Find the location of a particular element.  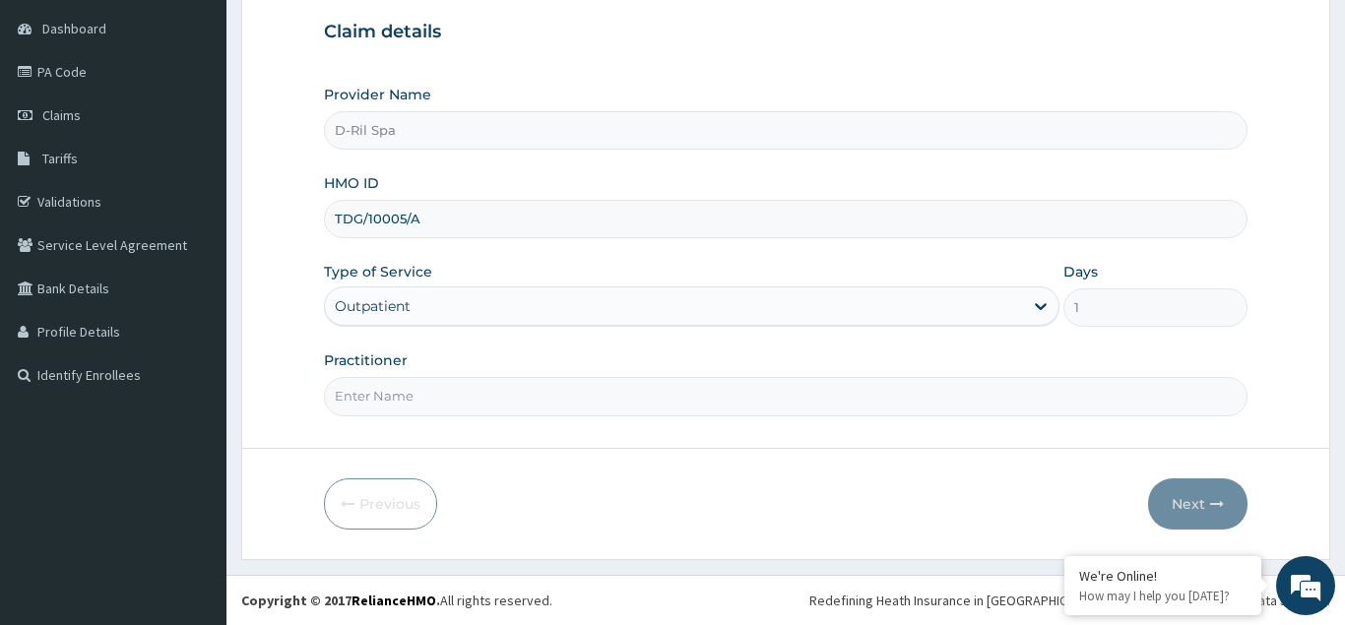

div: Minimize live chat window is located at coordinates (347, 33).